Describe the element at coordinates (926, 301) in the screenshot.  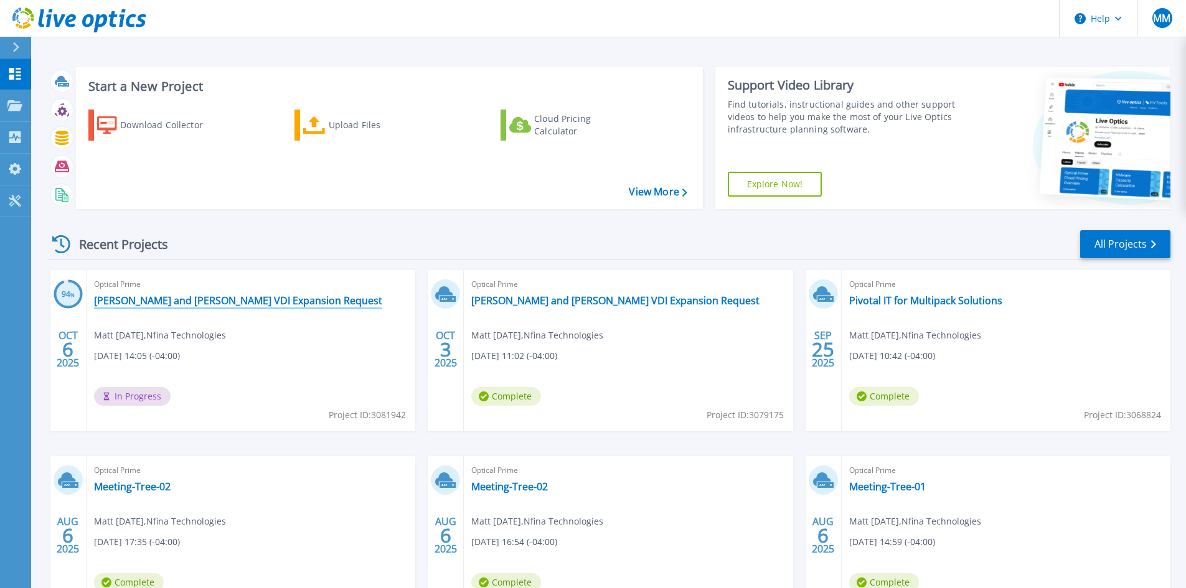
I see `a: Pivotal IT for Multipack Solutions` at that location.